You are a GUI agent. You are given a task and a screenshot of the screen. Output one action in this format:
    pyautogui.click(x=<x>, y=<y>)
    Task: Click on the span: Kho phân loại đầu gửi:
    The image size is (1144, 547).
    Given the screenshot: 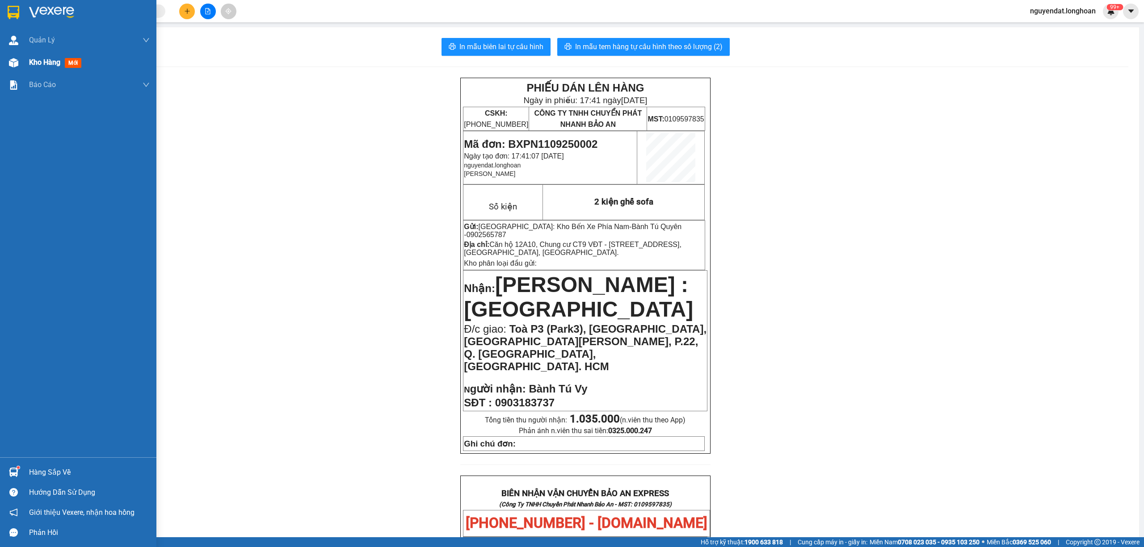 What is the action you would take?
    pyautogui.click(x=500, y=263)
    